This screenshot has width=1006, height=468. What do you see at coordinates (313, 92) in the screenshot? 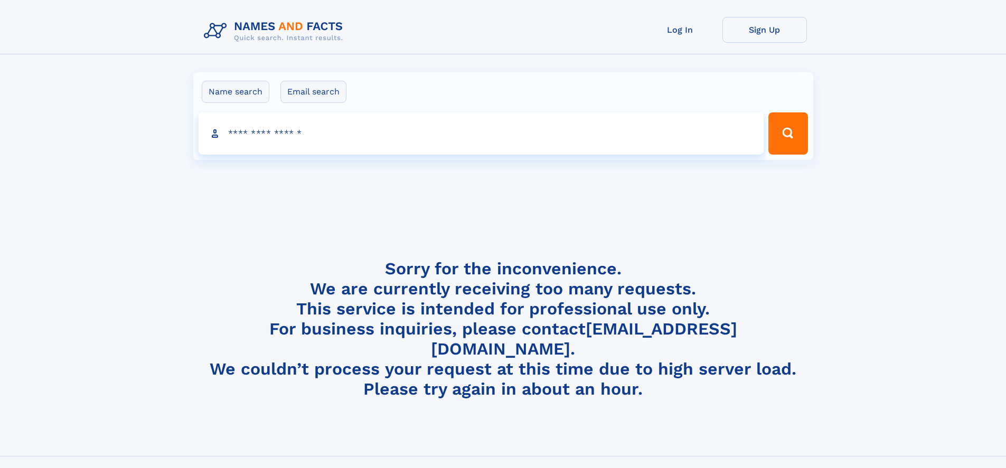
I see `label: Email search` at bounding box center [313, 92].